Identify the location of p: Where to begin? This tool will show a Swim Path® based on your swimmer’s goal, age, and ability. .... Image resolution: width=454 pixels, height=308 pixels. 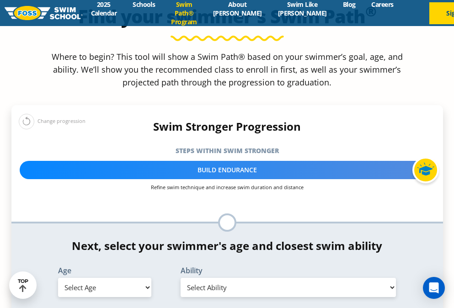
(227, 70).